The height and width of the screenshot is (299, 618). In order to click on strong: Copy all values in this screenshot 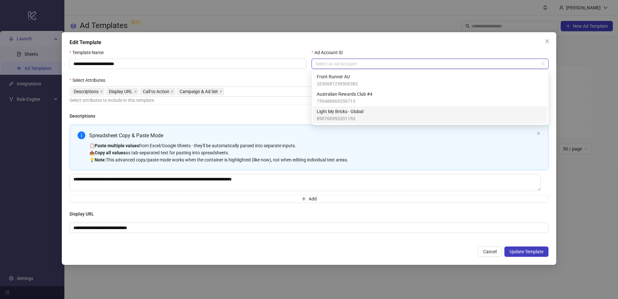, I will do `click(110, 153)`.